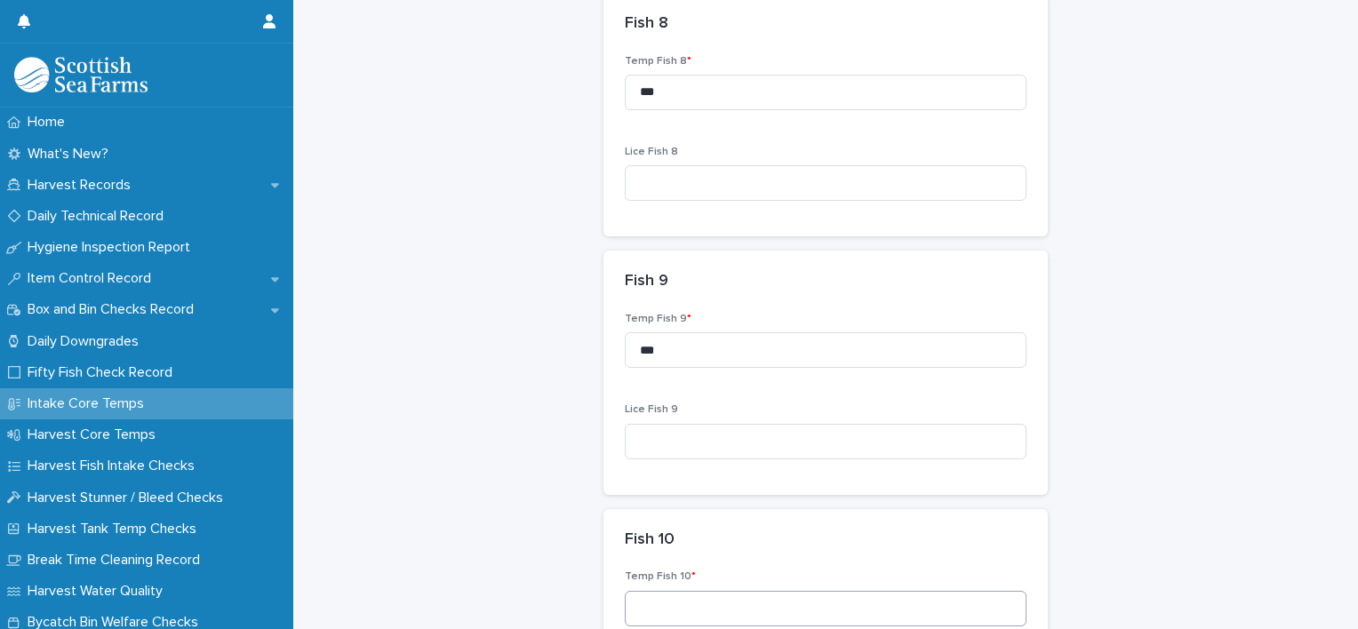  Describe the element at coordinates (103, 372) in the screenshot. I see `p: Fifty Fish Check Record` at that location.